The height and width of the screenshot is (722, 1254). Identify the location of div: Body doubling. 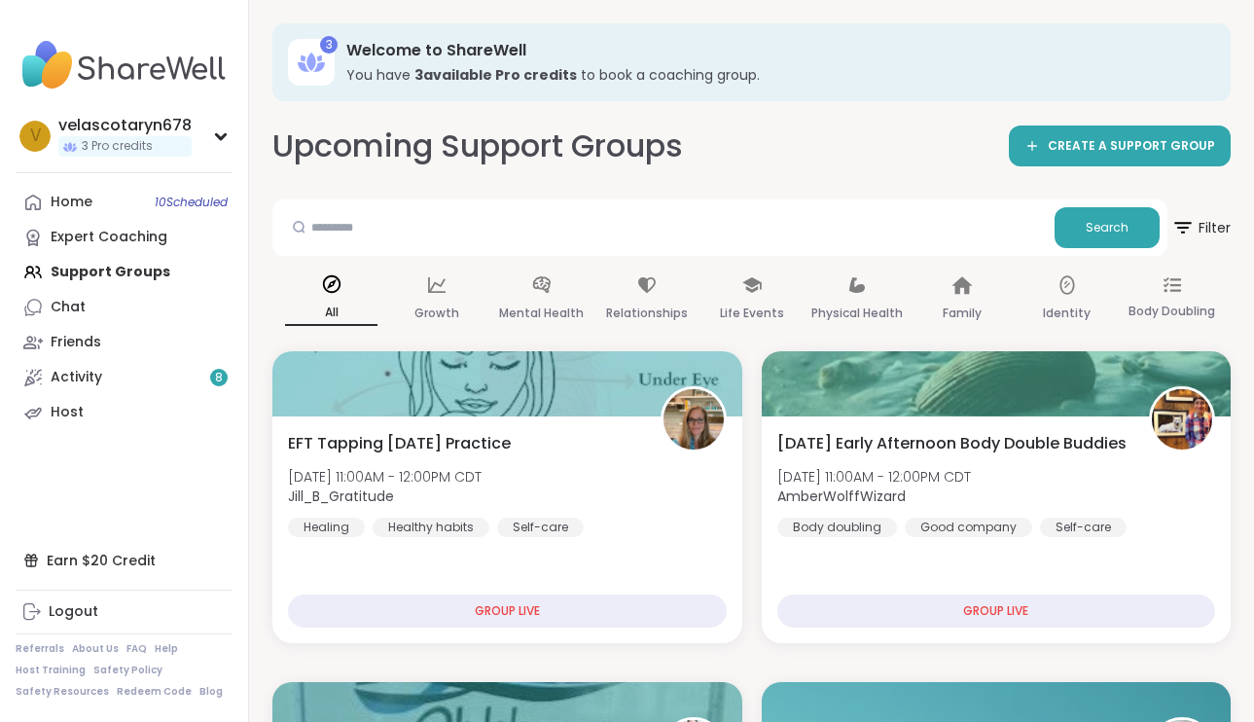
(836, 527).